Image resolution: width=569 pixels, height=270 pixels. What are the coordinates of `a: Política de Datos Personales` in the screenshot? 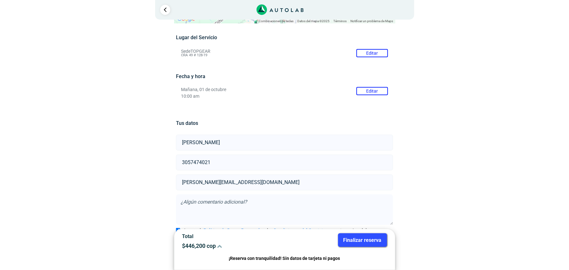 It's located at (234, 230).